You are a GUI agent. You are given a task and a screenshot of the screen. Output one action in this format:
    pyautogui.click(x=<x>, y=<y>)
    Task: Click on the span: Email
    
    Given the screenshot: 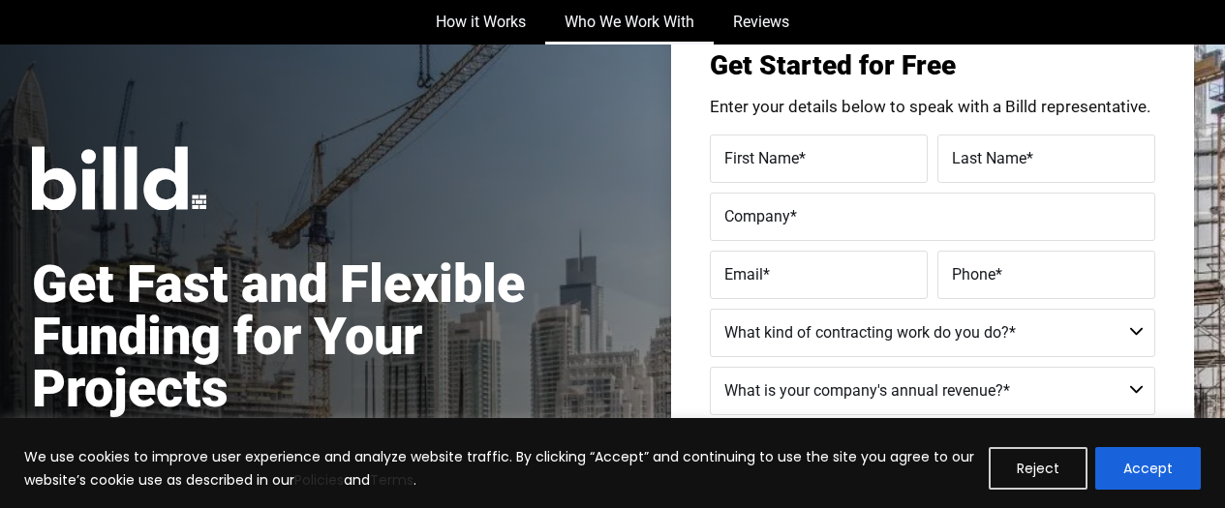 What is the action you would take?
    pyautogui.click(x=743, y=274)
    